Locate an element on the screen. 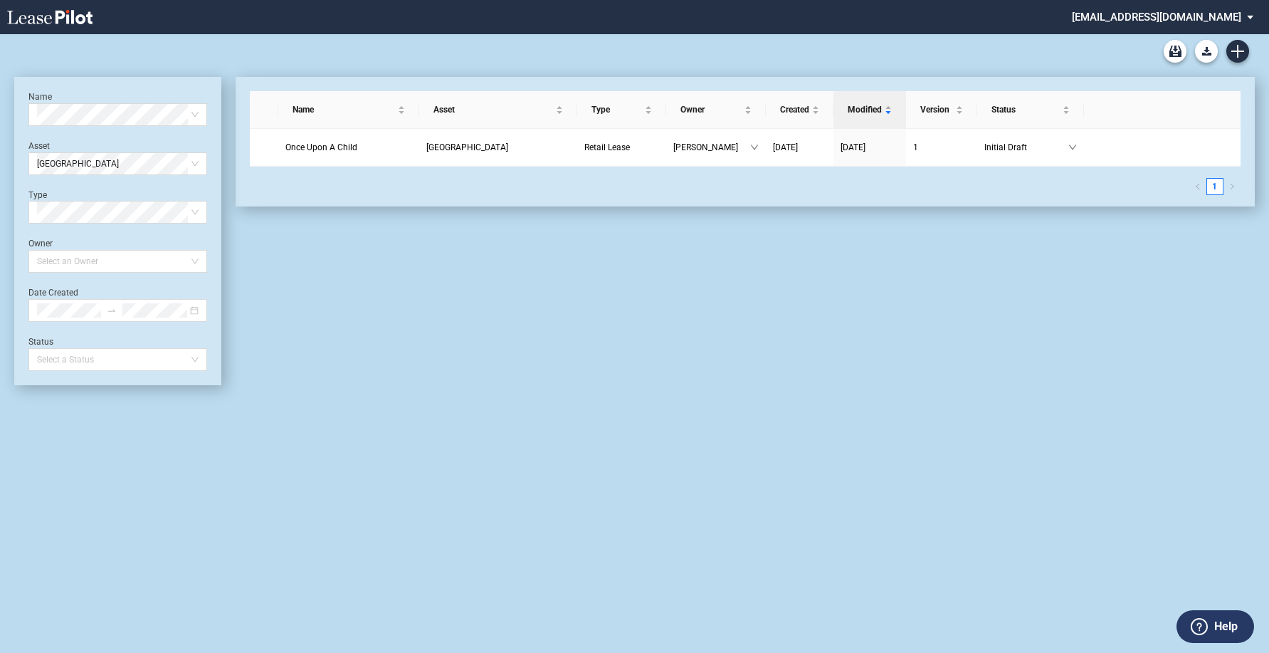 This screenshot has height=653, width=1269. label: Type is located at coordinates (38, 195).